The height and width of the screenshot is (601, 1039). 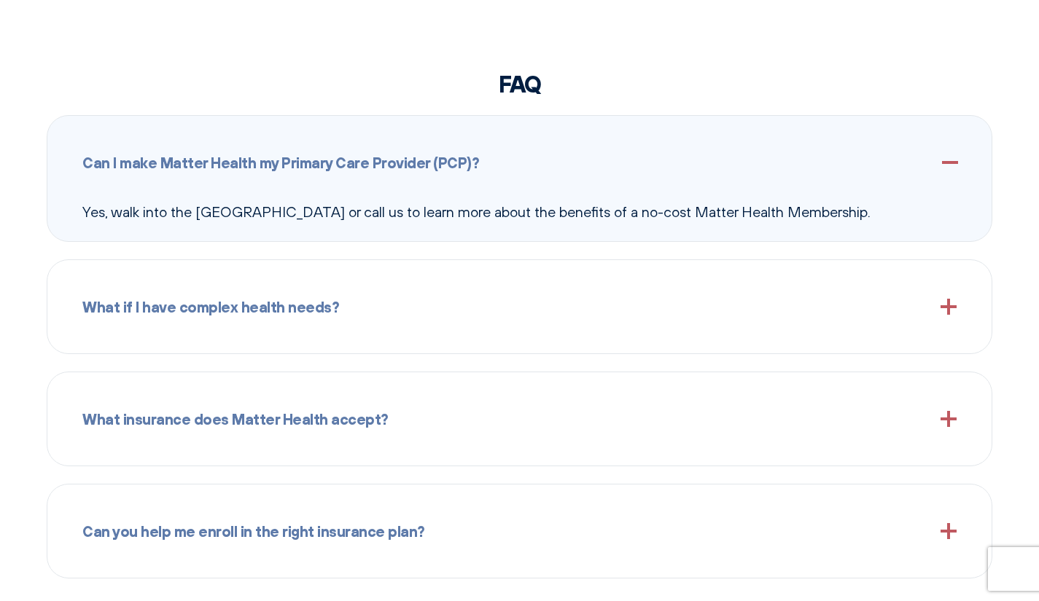 I want to click on span: Can you help me enroll in the right insurance plan?, so click(x=254, y=531).